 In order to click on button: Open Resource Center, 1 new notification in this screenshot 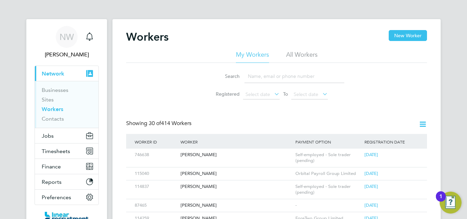, I will do `click(450, 203)`.